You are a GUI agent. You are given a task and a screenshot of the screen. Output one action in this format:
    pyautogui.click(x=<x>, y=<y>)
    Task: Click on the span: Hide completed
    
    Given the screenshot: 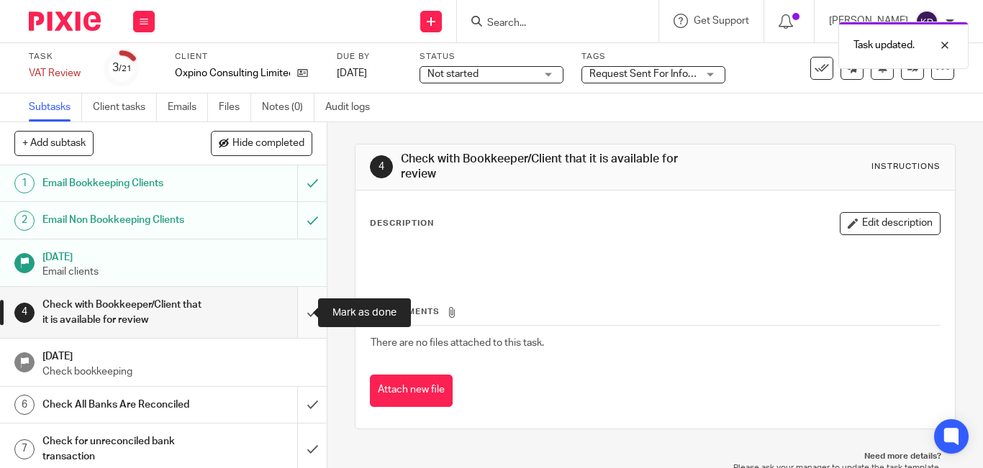 What is the action you would take?
    pyautogui.click(x=268, y=144)
    